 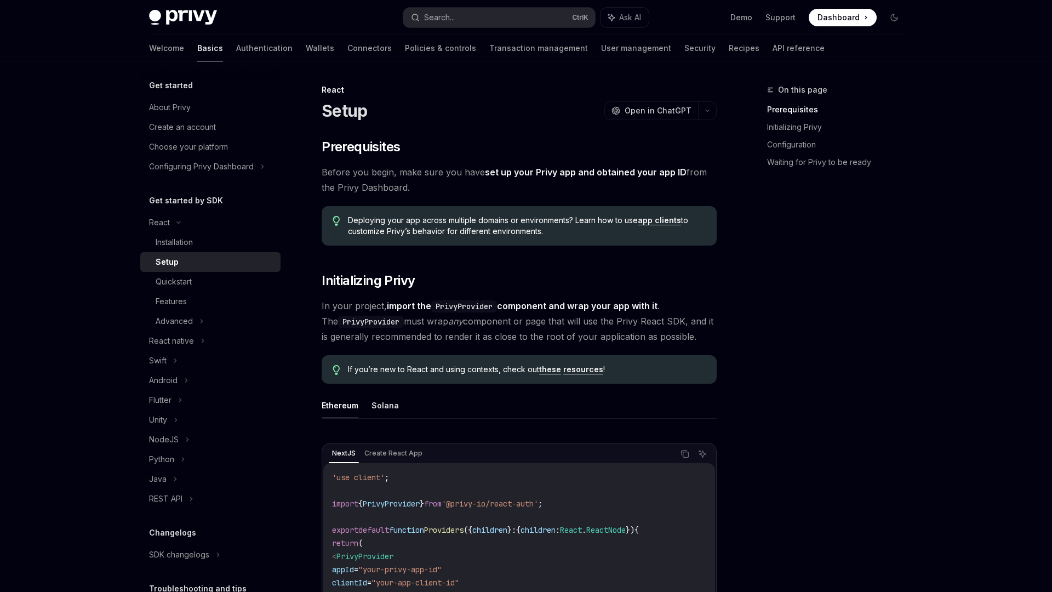 I want to click on span: "your-app-client-id", so click(x=415, y=582).